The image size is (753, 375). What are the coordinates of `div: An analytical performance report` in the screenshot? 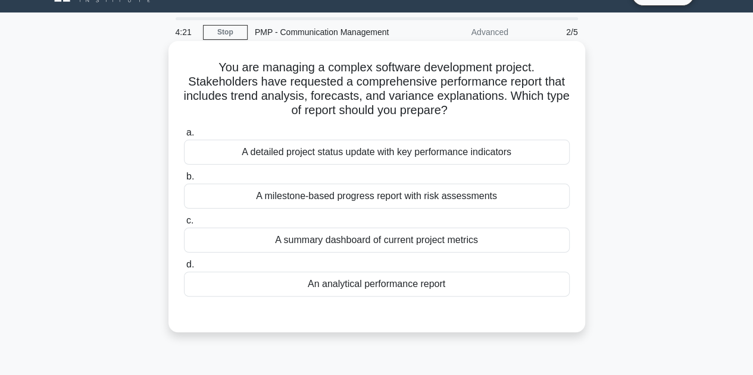 It's located at (377, 284).